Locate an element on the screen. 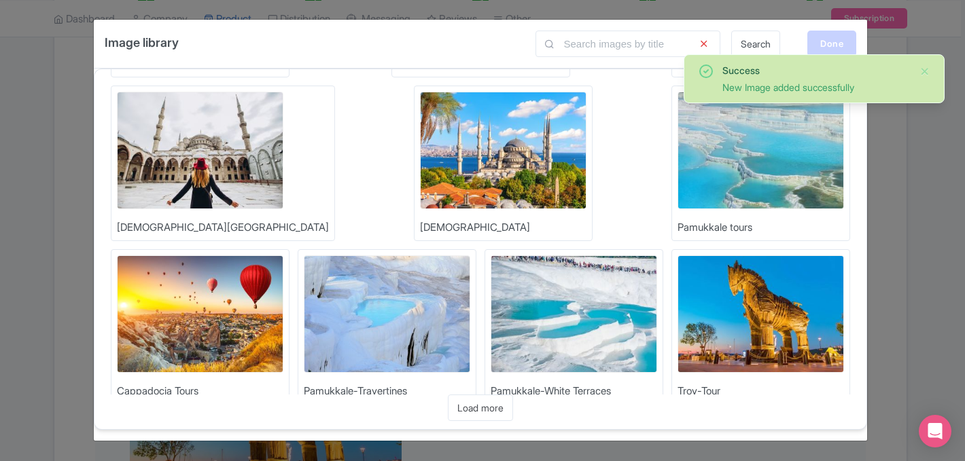  img: Pamukkale_tours_x2wxfr.jpg is located at coordinates (760, 150).